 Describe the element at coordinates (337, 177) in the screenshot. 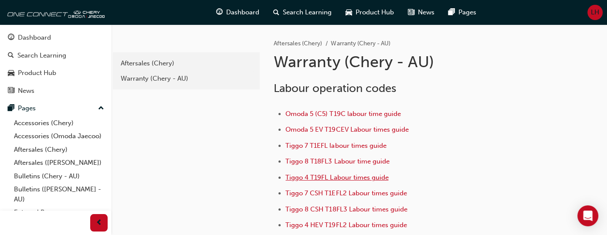

I see `span: Tiggo 4 T19FL Labour times guide` at that location.